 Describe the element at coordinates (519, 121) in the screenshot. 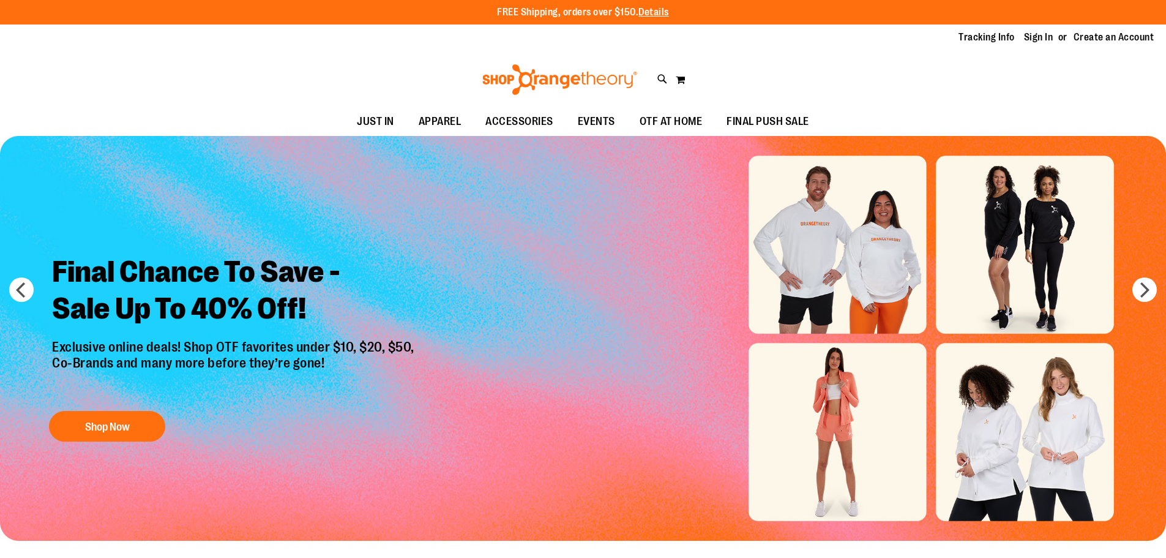

I see `span: ACCESSORIES` at that location.